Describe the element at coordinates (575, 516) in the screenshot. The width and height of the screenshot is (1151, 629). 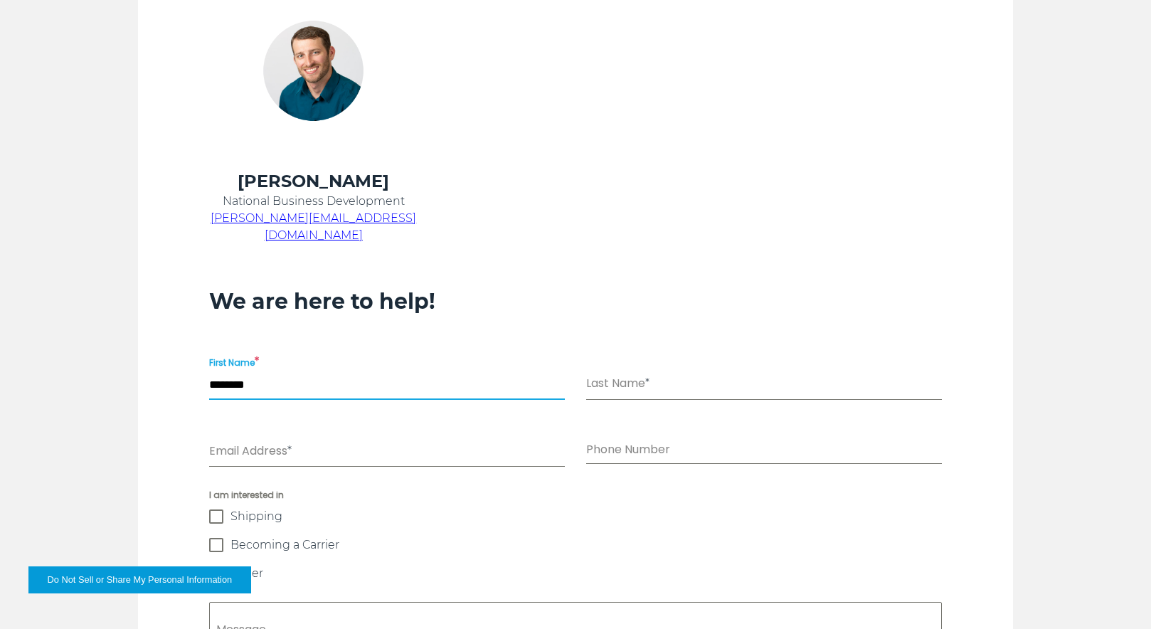
I see `label: Shipping` at that location.